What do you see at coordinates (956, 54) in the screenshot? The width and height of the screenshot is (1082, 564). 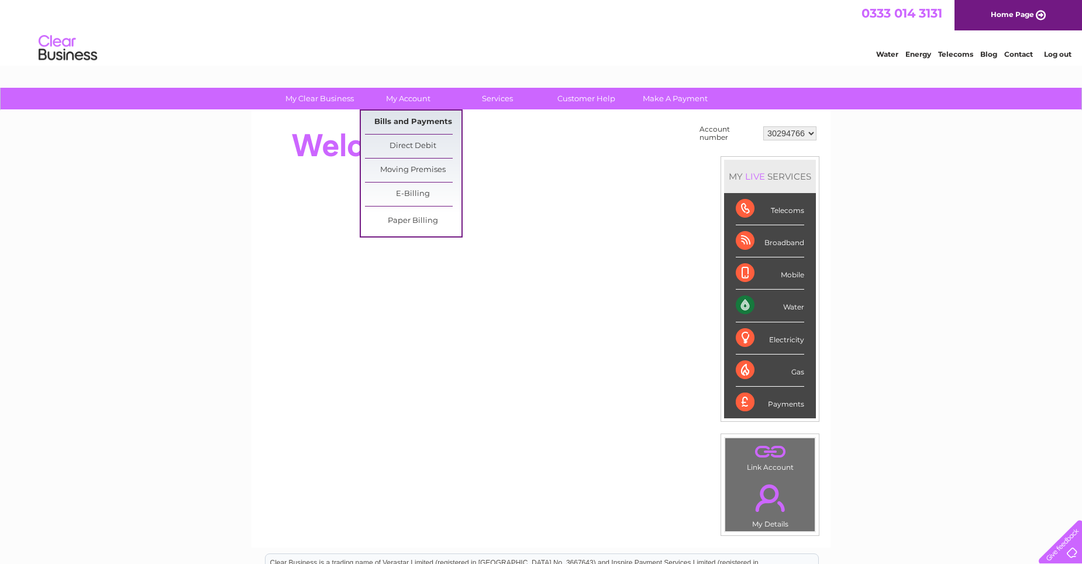 I see `a: Telecoms` at bounding box center [956, 54].